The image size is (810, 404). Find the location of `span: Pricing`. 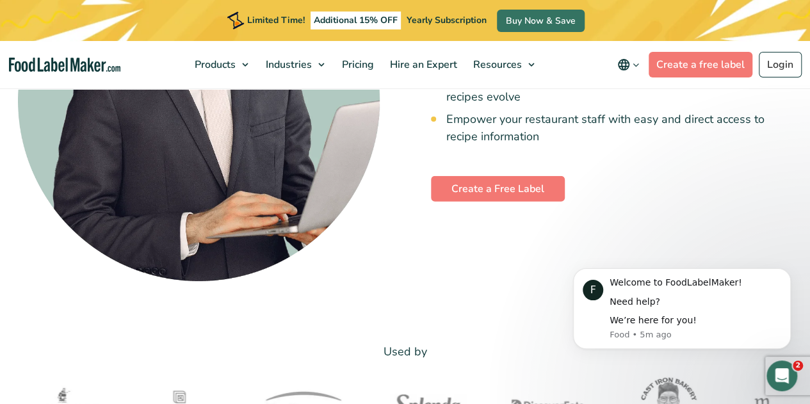

span: Pricing is located at coordinates (357, 65).